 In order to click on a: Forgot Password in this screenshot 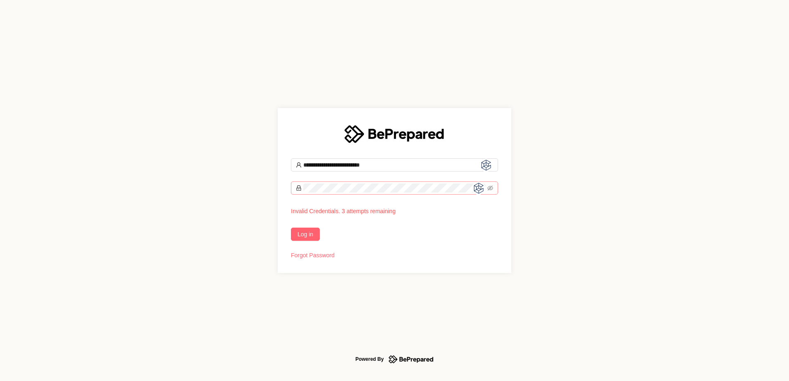, I will do `click(313, 255)`.